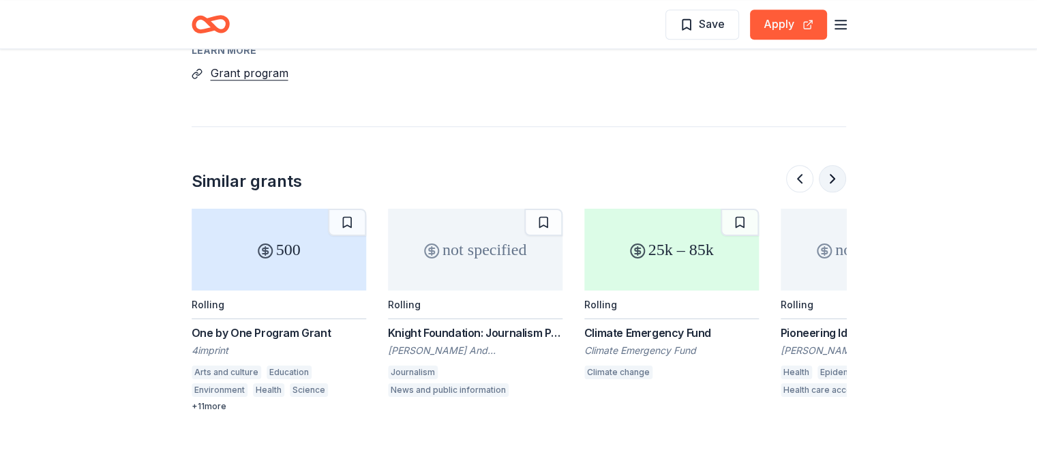  What do you see at coordinates (211, 24) in the screenshot?
I see `a: Home` at bounding box center [211, 24].